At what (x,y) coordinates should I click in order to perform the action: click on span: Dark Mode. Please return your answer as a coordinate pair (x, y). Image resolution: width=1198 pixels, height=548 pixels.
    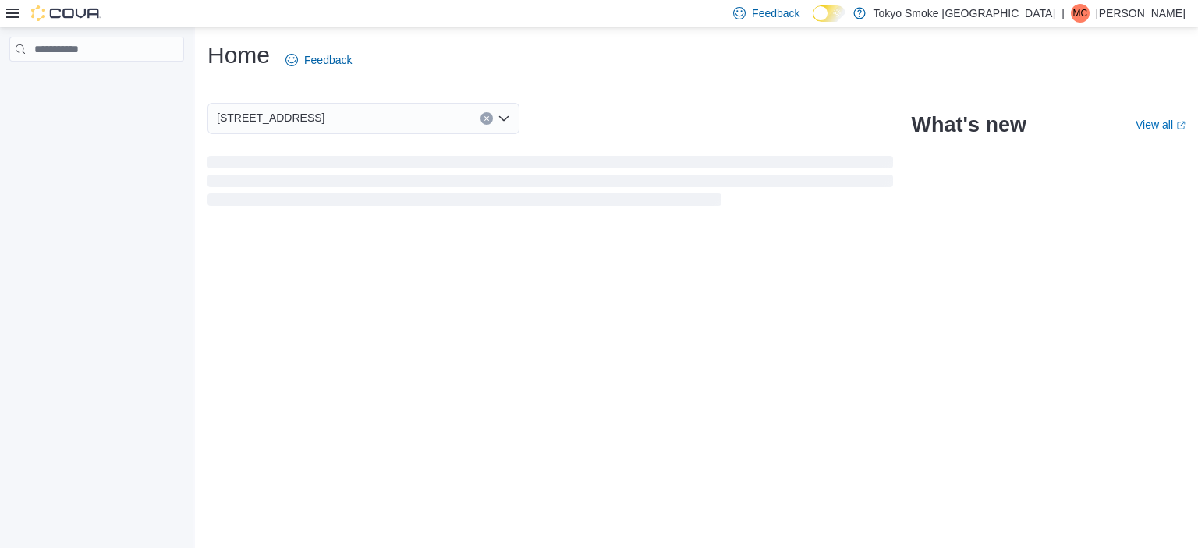
    Looking at the image, I should click on (813, 22).